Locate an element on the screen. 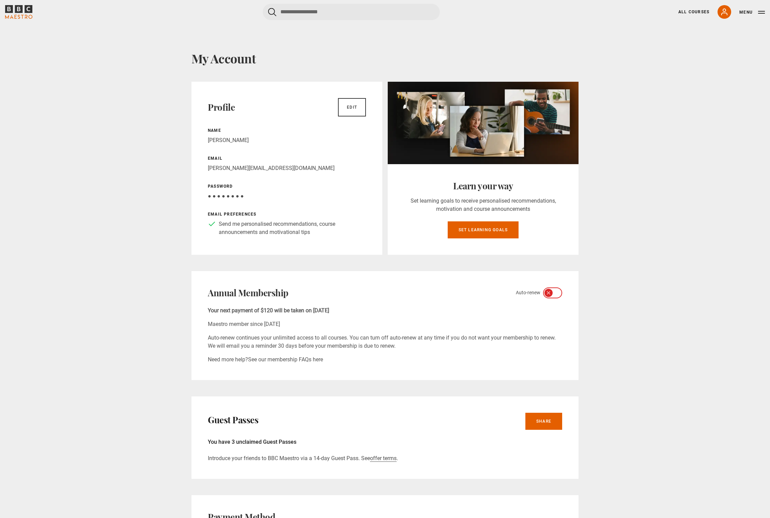  input: Search is located at coordinates (351, 12).